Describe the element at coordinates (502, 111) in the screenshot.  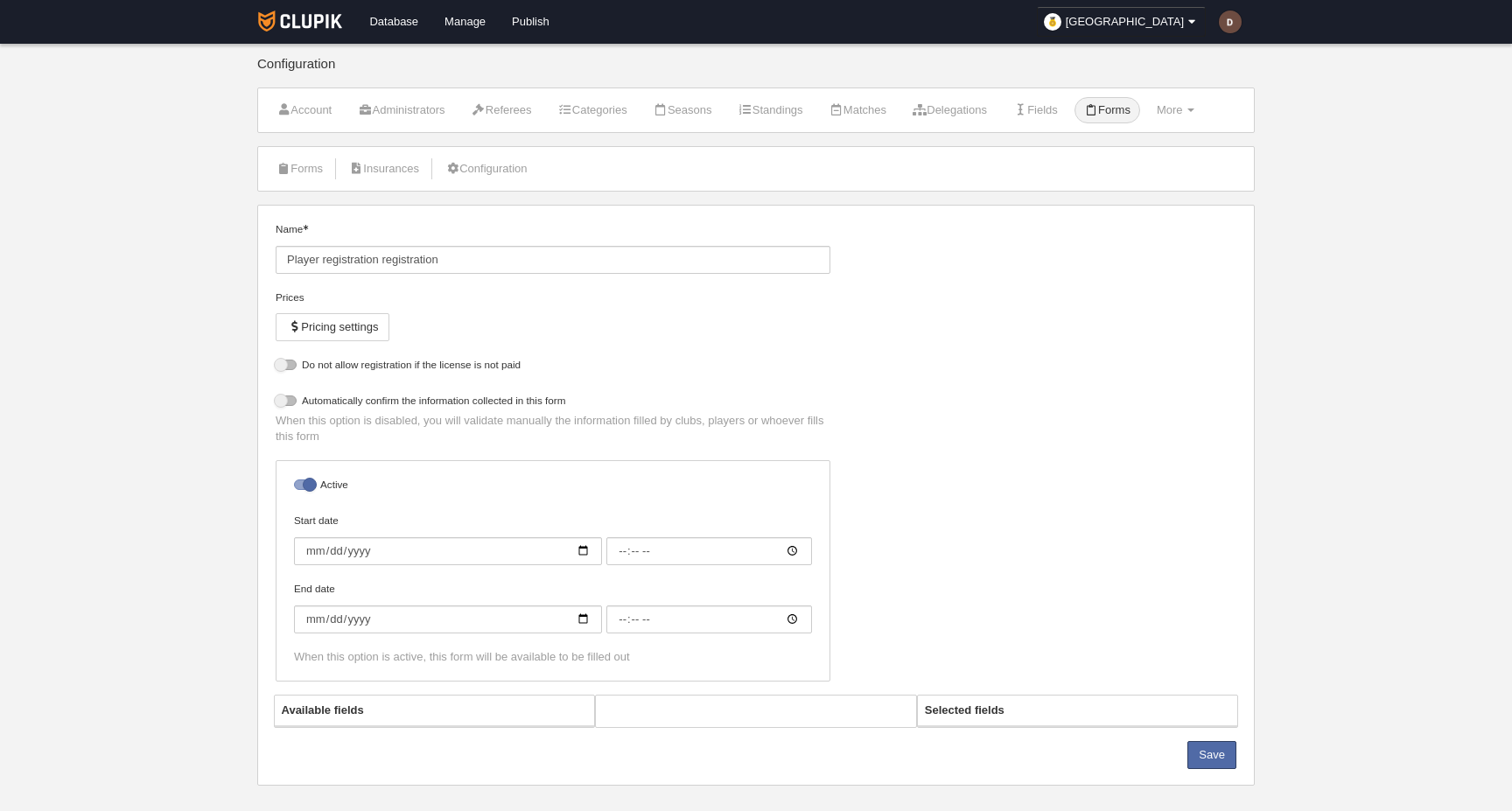
I see `a: Referees` at that location.